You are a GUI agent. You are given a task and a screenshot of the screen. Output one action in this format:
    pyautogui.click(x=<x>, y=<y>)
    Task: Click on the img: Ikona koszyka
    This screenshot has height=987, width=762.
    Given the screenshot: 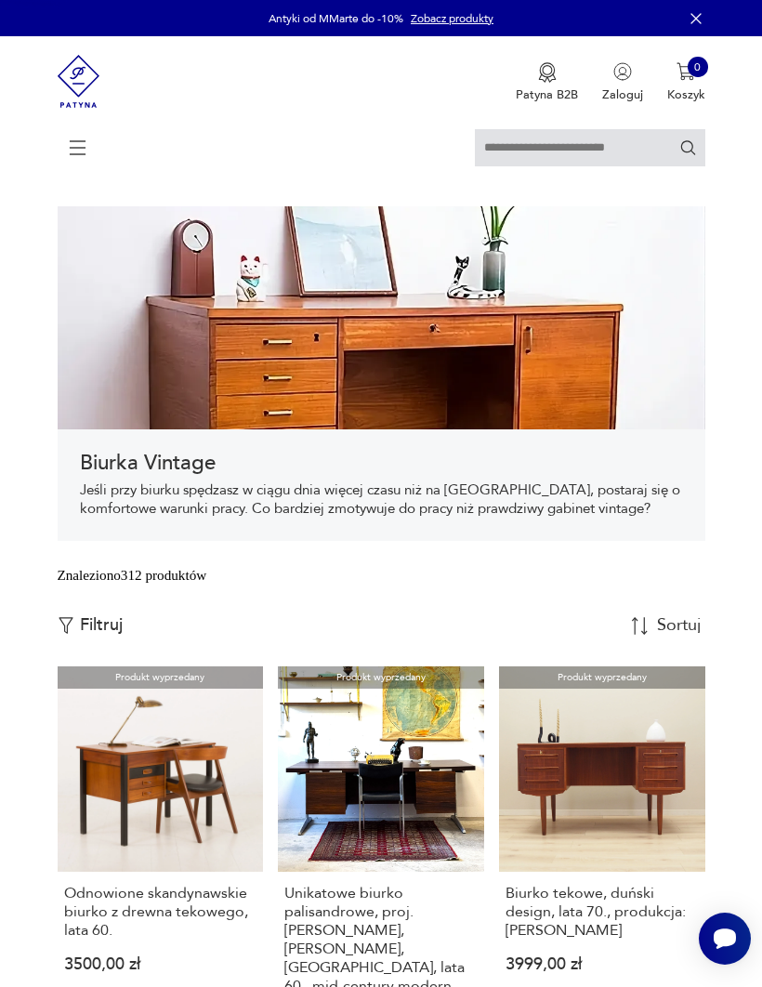 What is the action you would take?
    pyautogui.click(x=686, y=72)
    